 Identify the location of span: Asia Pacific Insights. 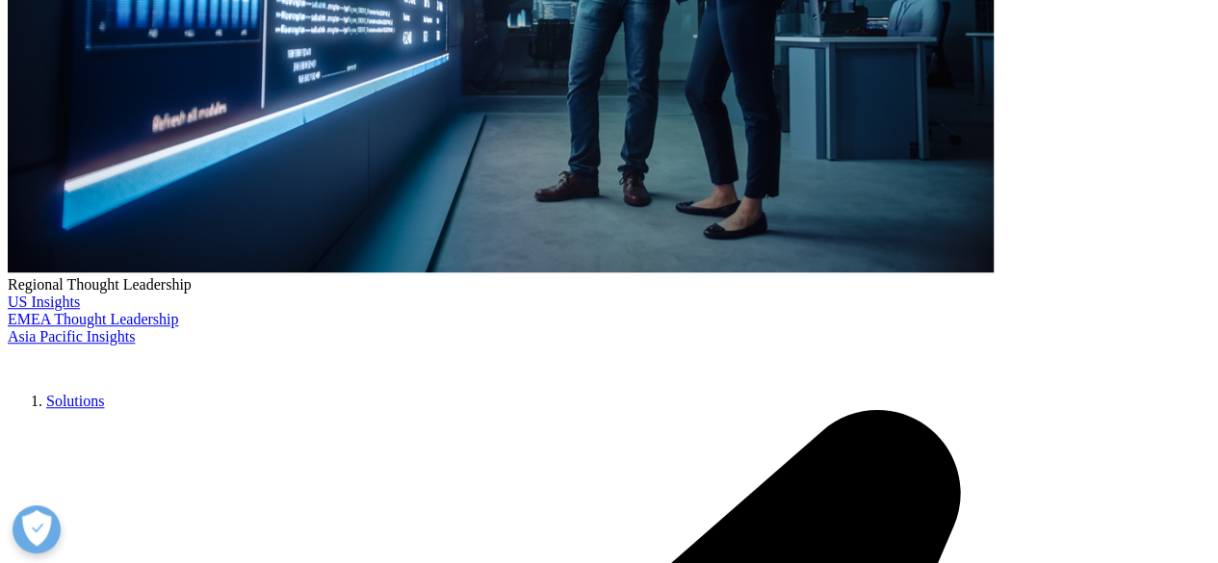
(71, 336).